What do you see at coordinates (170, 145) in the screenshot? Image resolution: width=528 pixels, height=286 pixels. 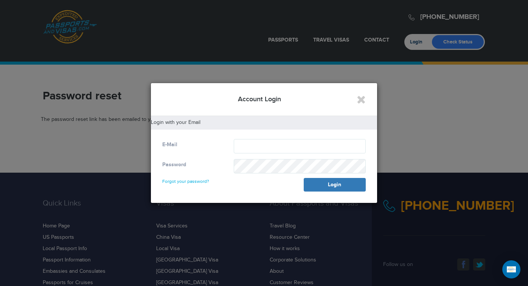 I see `label: E-Mail` at bounding box center [170, 145].